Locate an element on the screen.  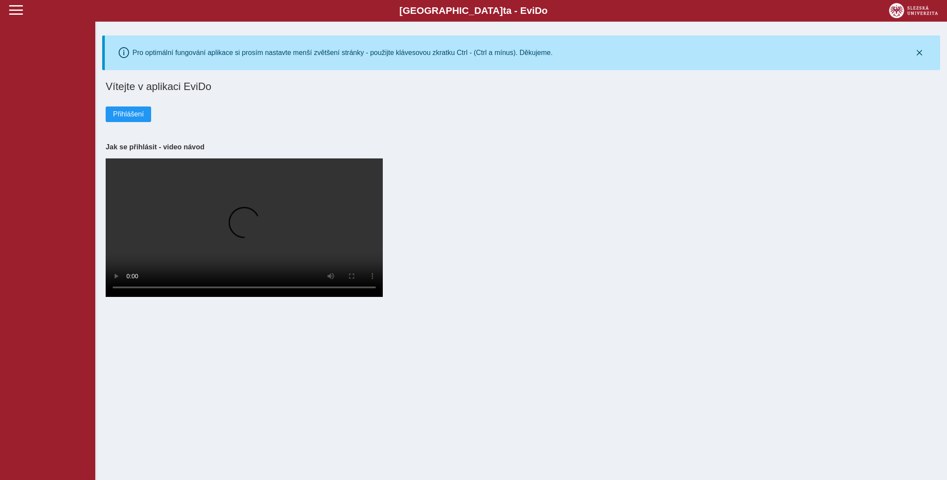
div: Pro optimální fungování aplikace si prosím nastavte menší zvětšení stránky - použijte klávesovou ... is located at coordinates (343, 53).